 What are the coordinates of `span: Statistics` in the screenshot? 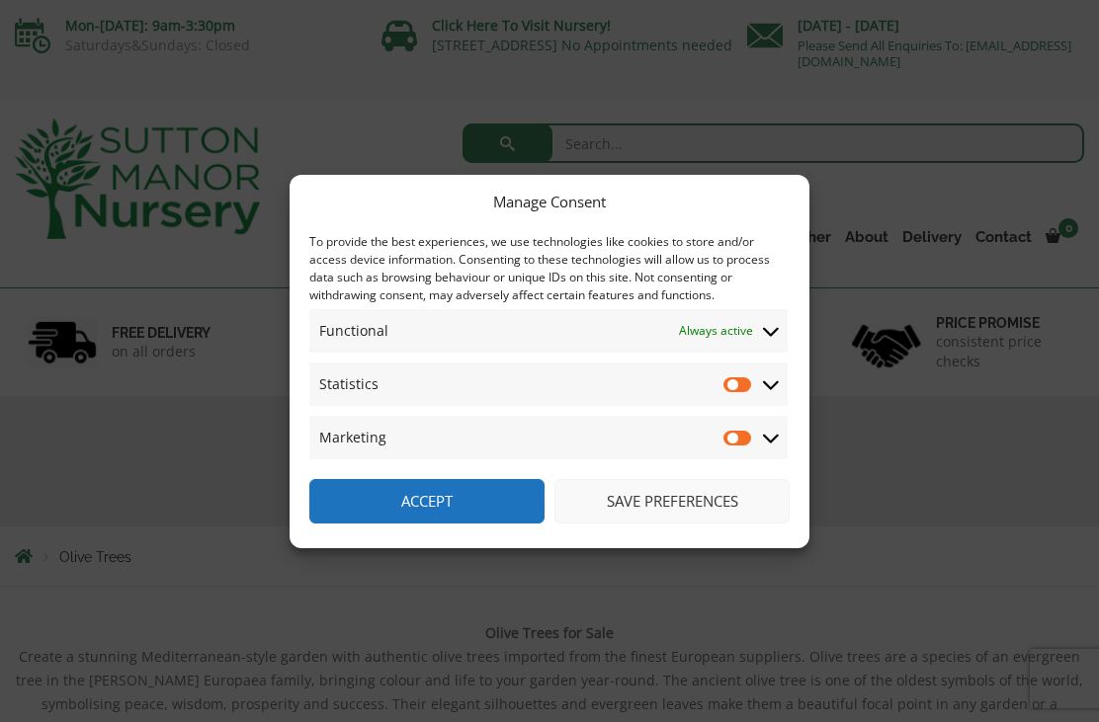 It's located at (349, 384).